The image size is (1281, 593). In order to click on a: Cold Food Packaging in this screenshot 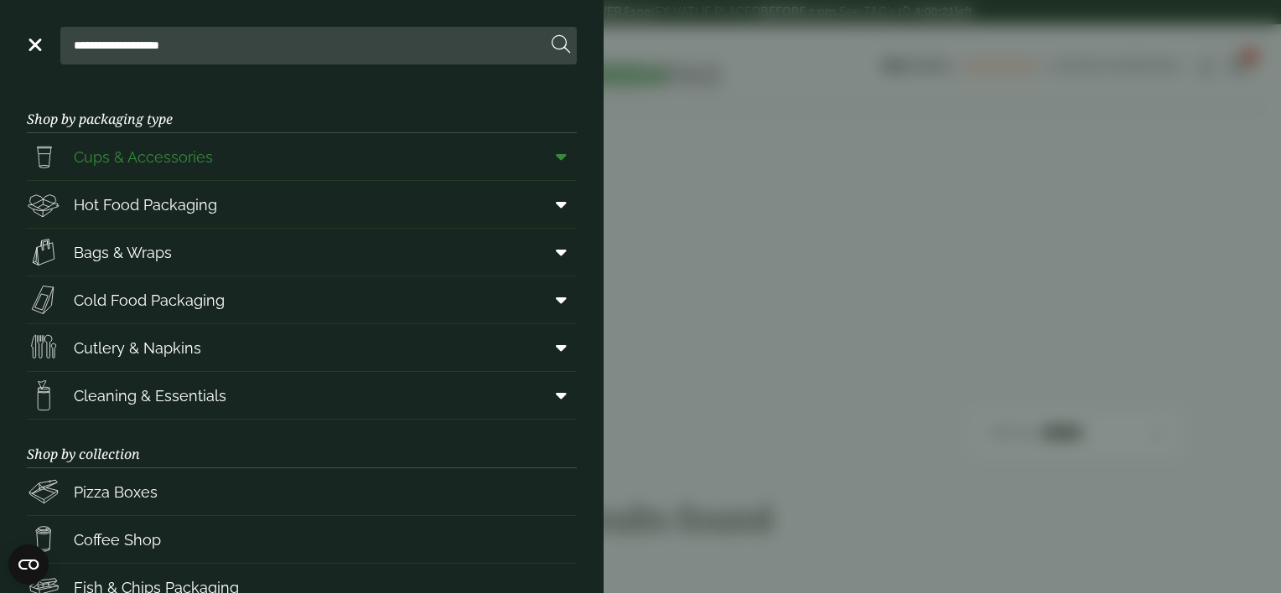, I will do `click(302, 300)`.